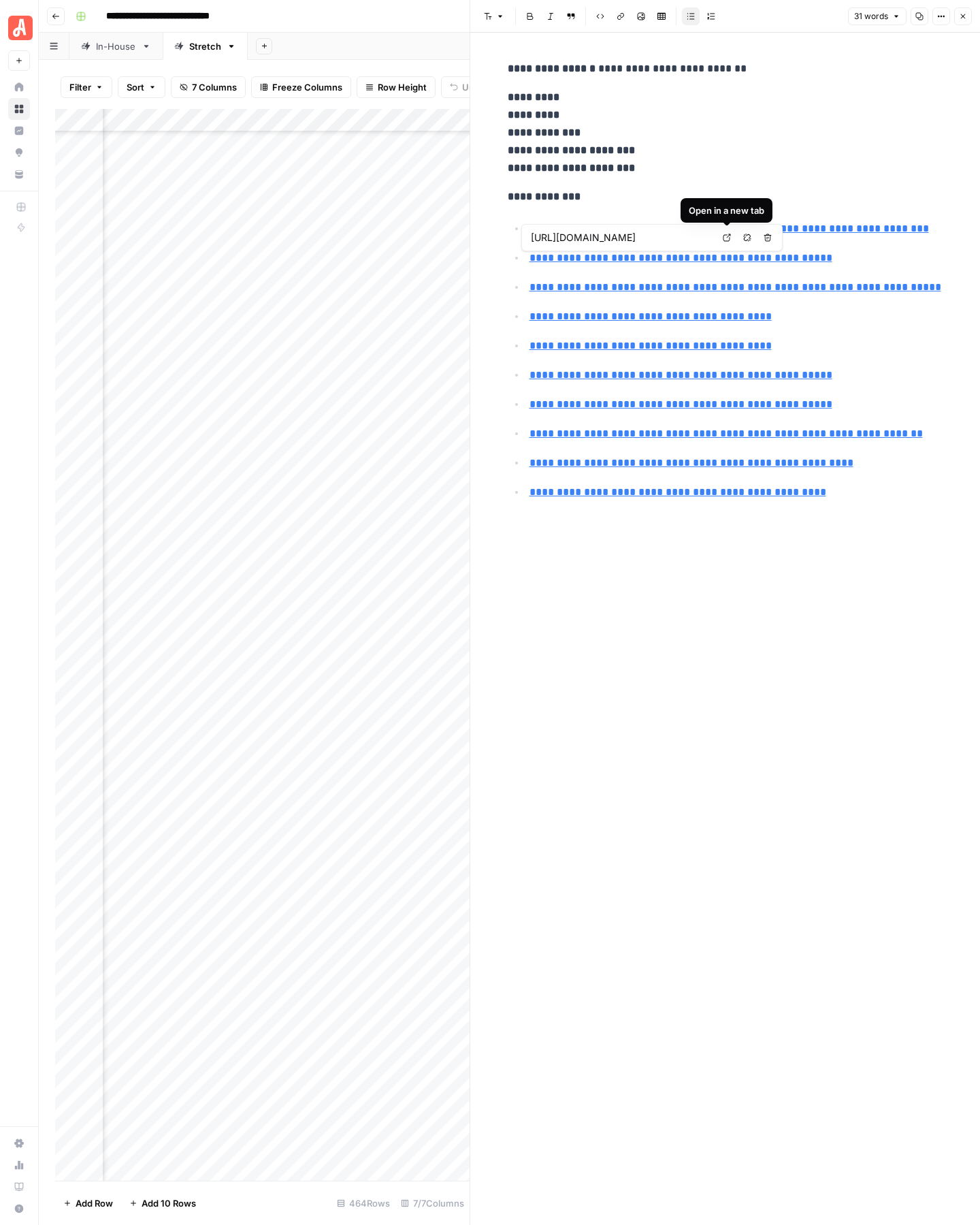 The height and width of the screenshot is (1225, 980). Describe the element at coordinates (19, 109) in the screenshot. I see `a: Browse` at that location.